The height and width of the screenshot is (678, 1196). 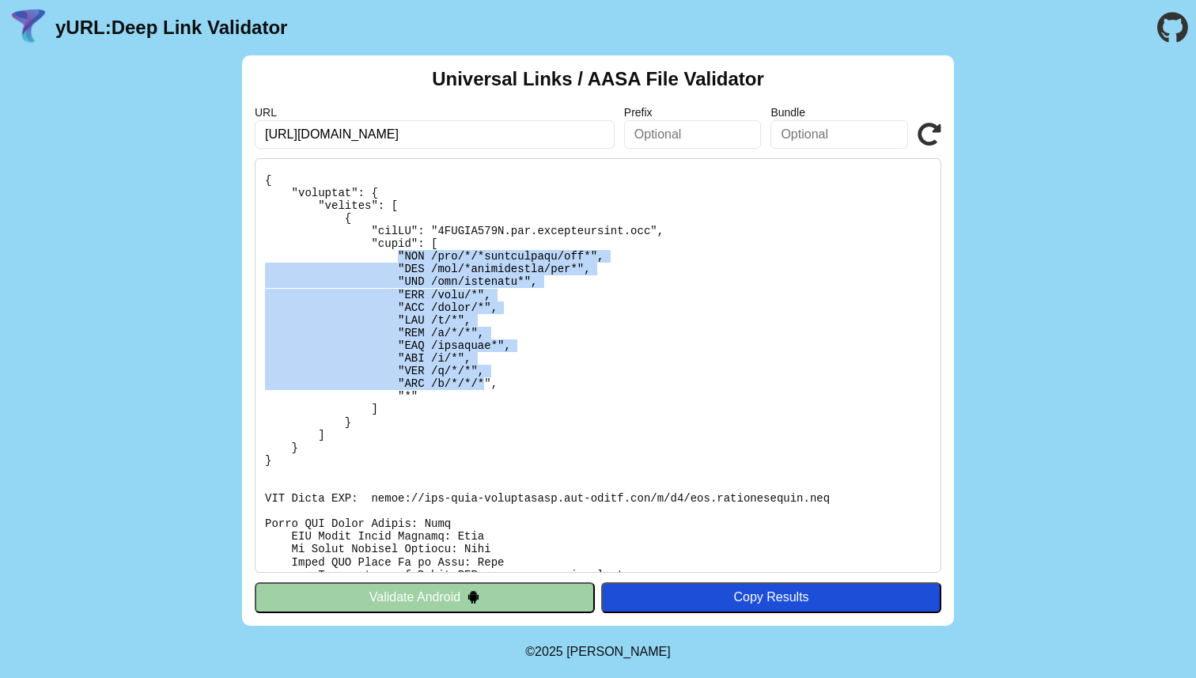 What do you see at coordinates (598, 366) in the screenshot?
I see `pre: Lorem ipsu do: sitam://con.adipiscingeli.sed/.doei-tempo/incid-utl-etdo-magnaaliqua En Adminimv: ...` at bounding box center [598, 366].